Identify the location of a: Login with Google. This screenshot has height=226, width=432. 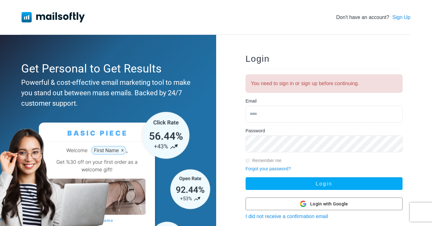
(324, 204).